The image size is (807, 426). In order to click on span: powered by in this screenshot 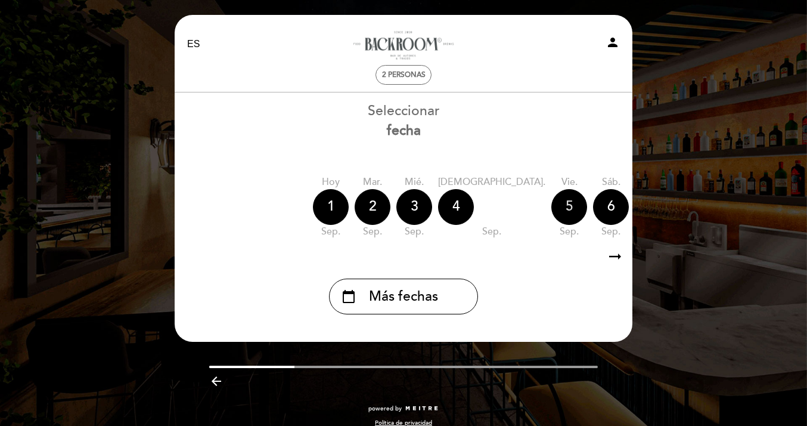, I will do `click(385, 409)`.